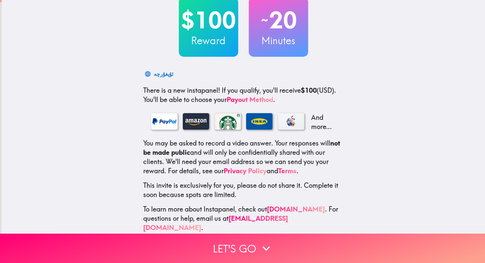 The height and width of the screenshot is (263, 485). What do you see at coordinates (208, 41) in the screenshot?
I see `h3: Reward` at bounding box center [208, 41].